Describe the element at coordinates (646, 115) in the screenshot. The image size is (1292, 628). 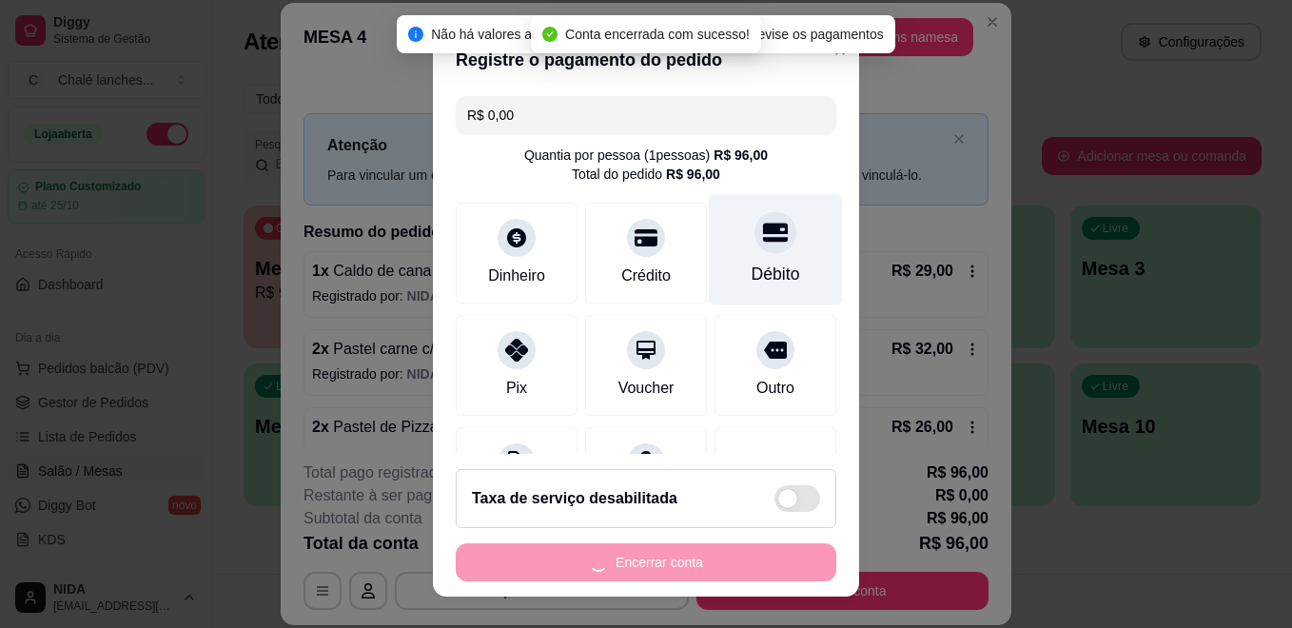
I see `input: Ex.: hambúrguer de cordeiro` at that location.